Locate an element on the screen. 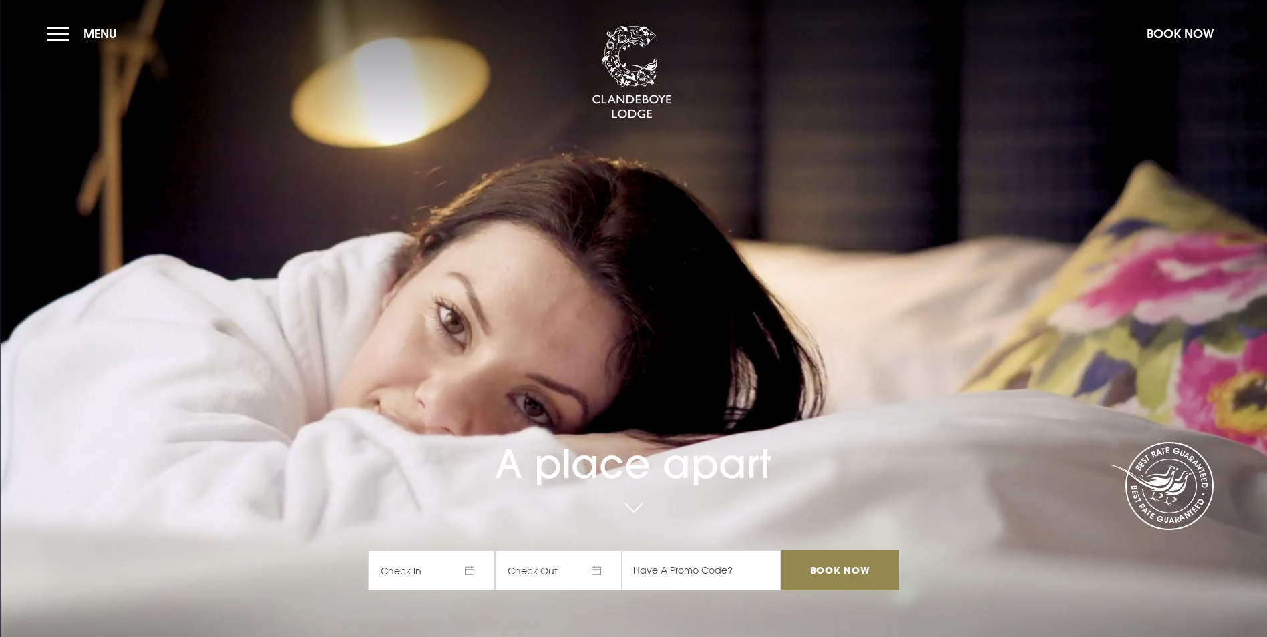 The image size is (1267, 637). input: Have A Promo Code? is located at coordinates (702, 571).